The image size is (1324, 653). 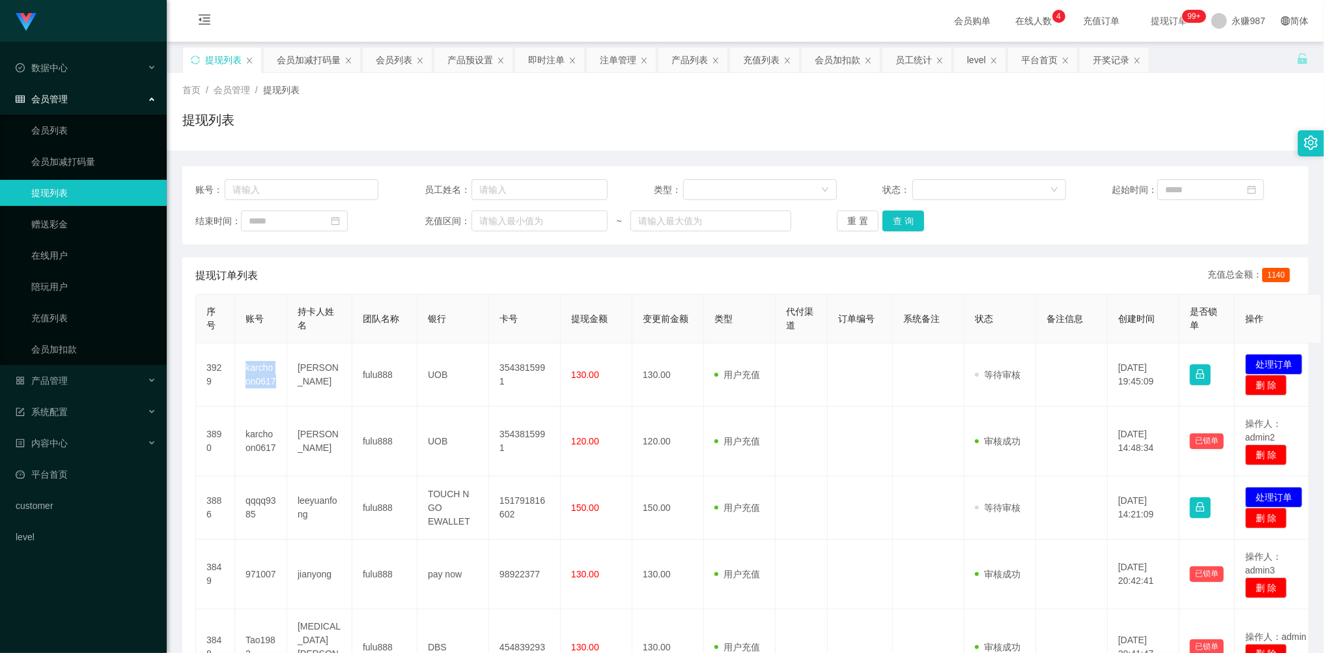 What do you see at coordinates (94, 318) in the screenshot?
I see `a: 充值列表` at bounding box center [94, 318].